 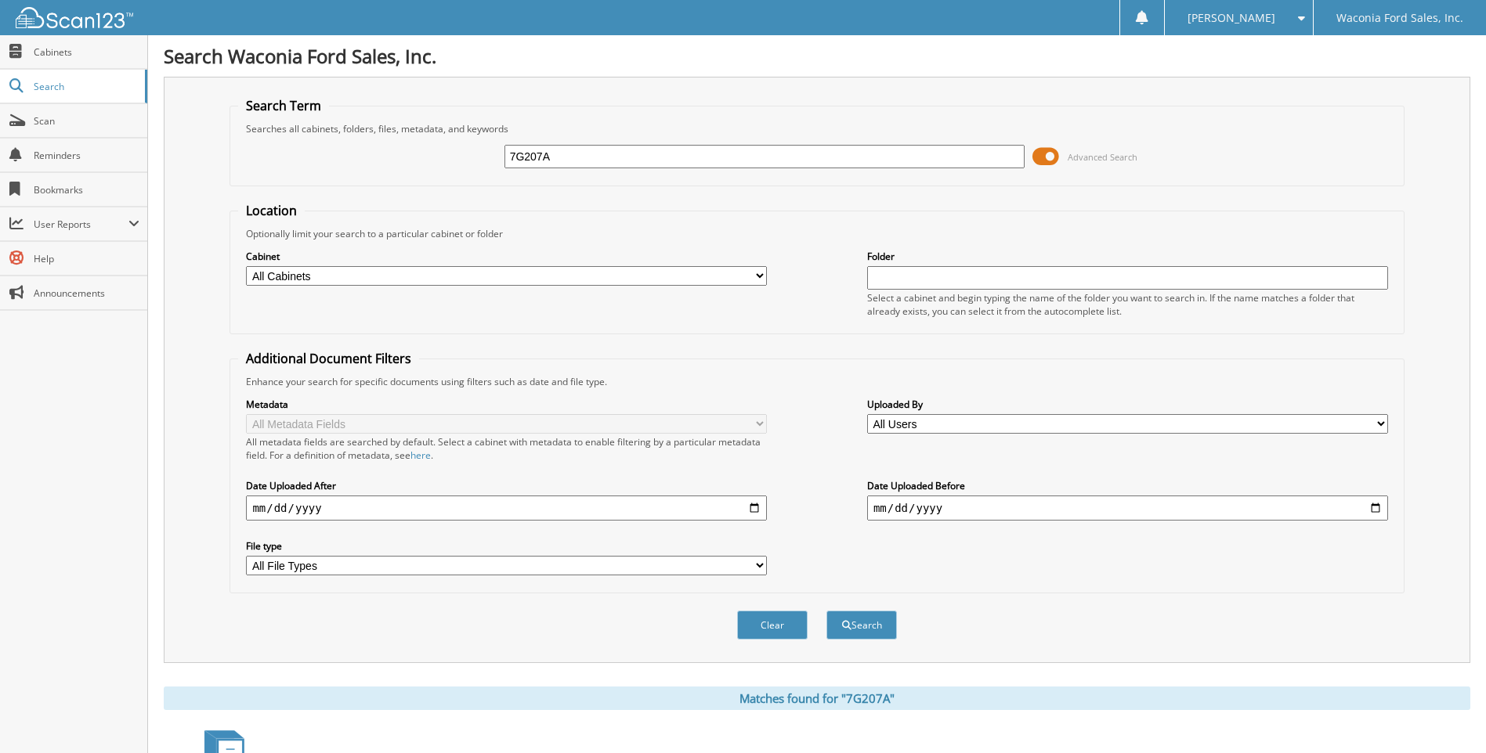 What do you see at coordinates (1399, 18) in the screenshot?
I see `span: Waconia Ford Sales, Inc.` at bounding box center [1399, 18].